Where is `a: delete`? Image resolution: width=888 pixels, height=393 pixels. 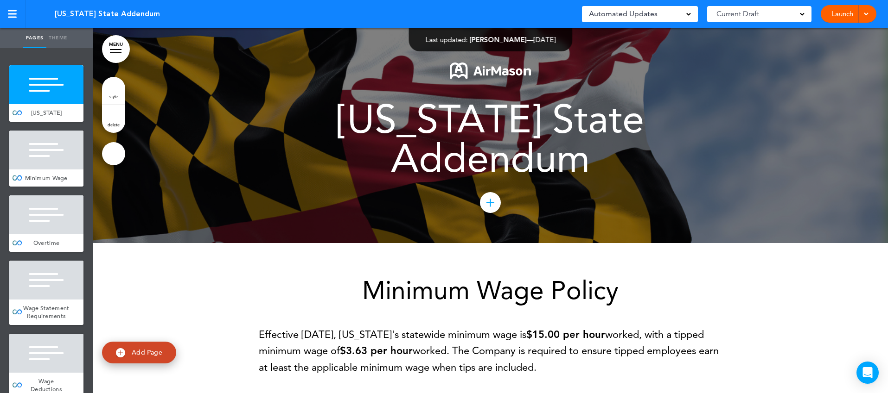 a: delete is located at coordinates (114, 119).